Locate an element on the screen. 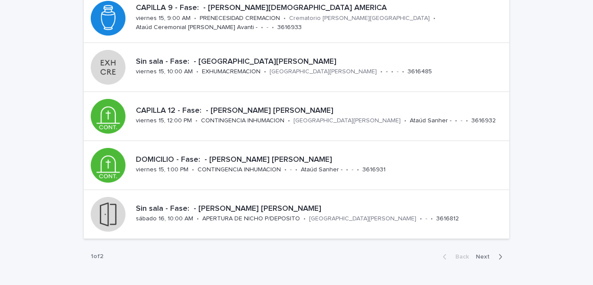  p: viernes 15, 1:00 PM is located at coordinates (162, 170).